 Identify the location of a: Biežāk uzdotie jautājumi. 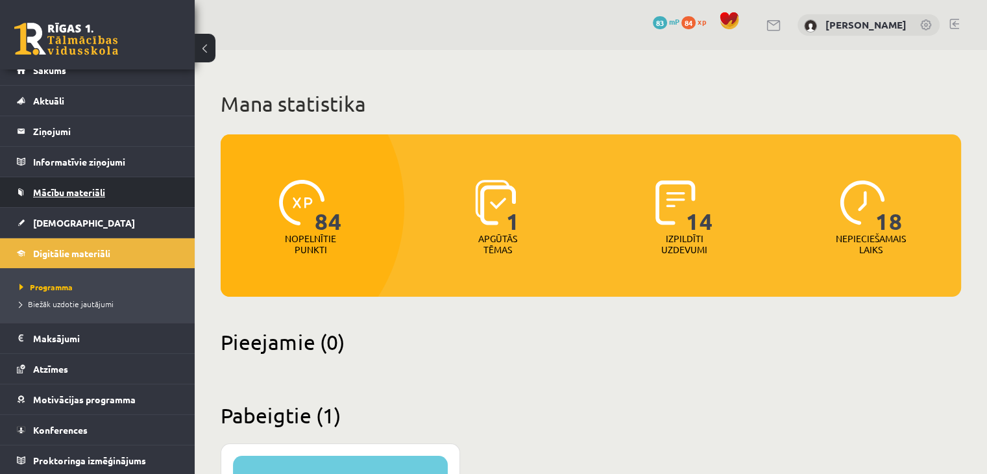
(101, 304).